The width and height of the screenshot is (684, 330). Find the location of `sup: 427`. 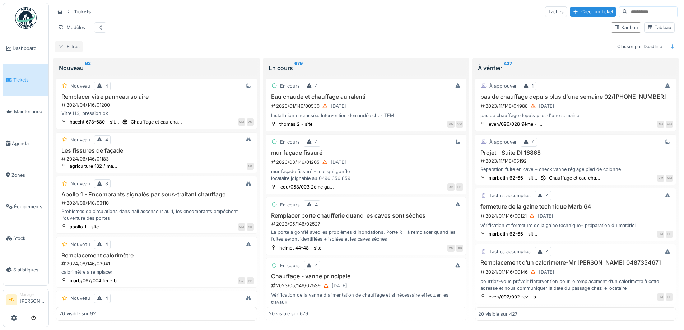

sup: 427 is located at coordinates (508, 68).